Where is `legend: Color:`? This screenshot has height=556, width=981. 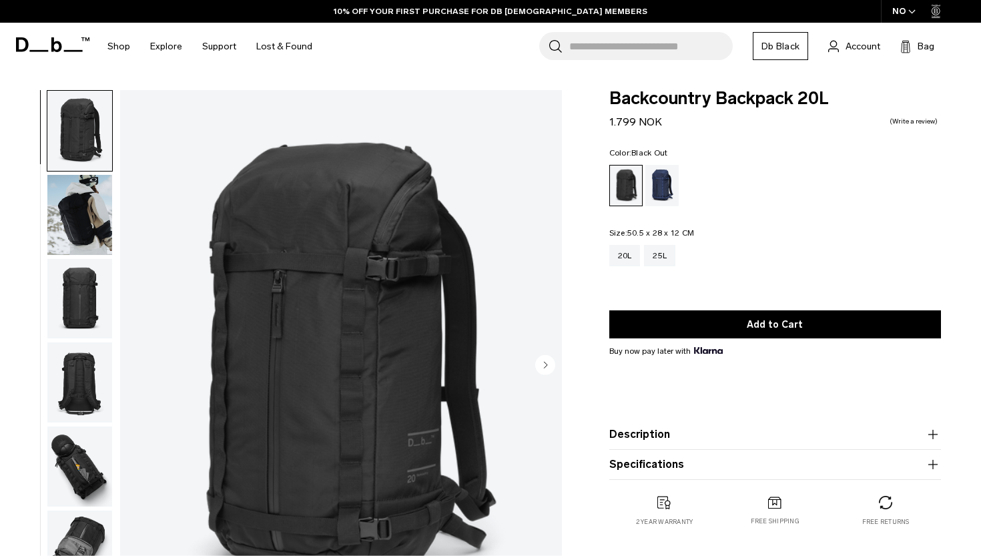 legend: Color: is located at coordinates (639, 153).